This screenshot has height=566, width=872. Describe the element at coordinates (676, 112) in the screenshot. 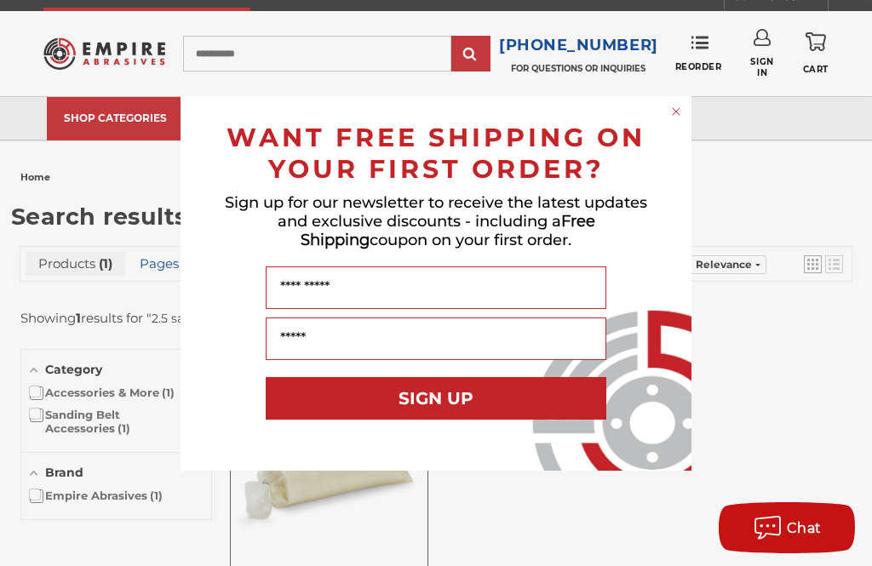

I see `button: Close dialog` at that location.